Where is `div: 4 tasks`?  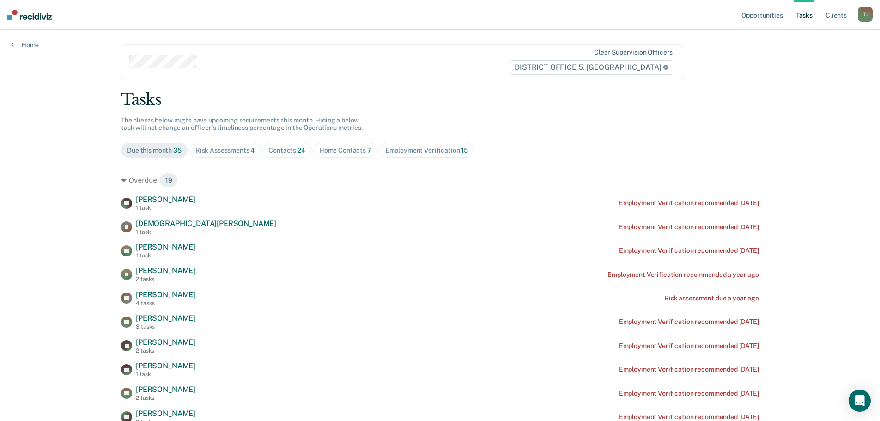 div: 4 tasks is located at coordinates (165, 303).